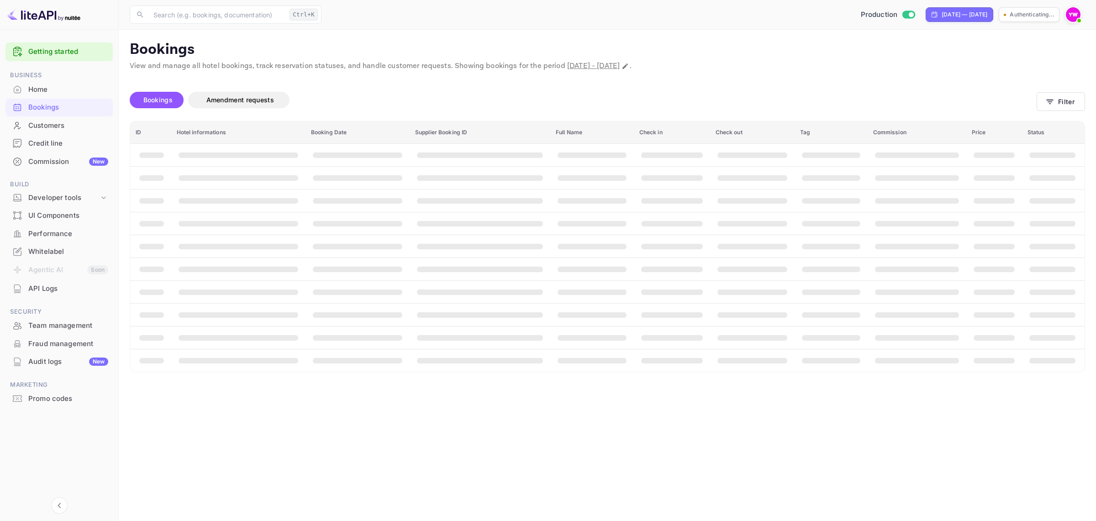  Describe the element at coordinates (59, 185) in the screenshot. I see `span: Build` at that location.